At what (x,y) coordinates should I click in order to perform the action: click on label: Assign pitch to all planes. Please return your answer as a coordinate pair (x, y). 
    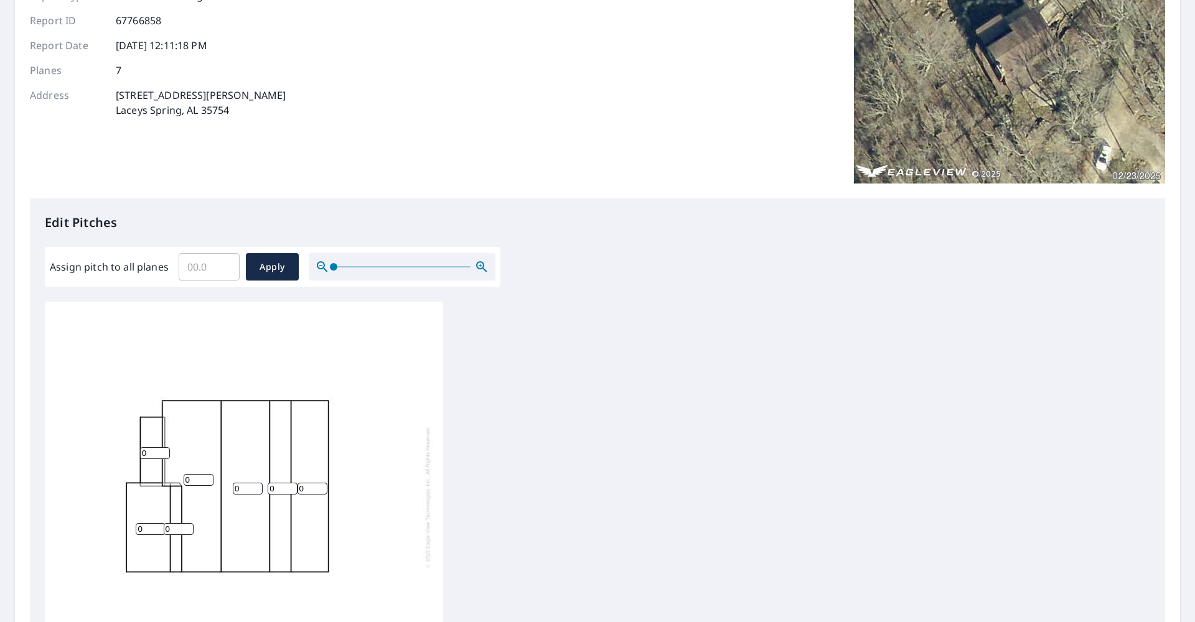
    Looking at the image, I should click on (109, 267).